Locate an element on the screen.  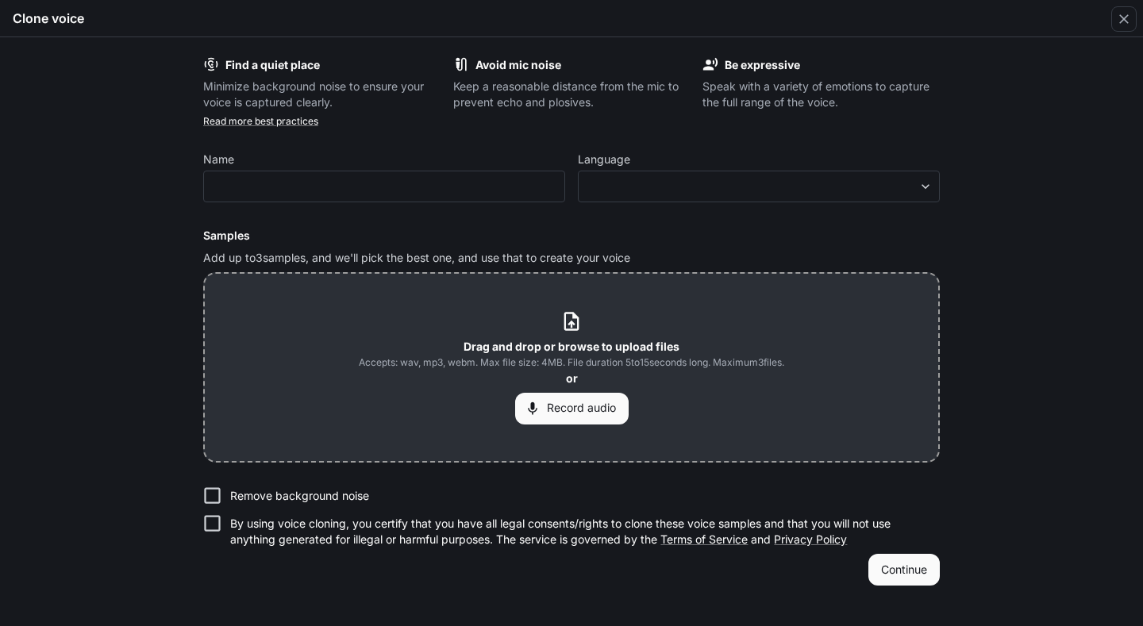
a: Read more best practices is located at coordinates (260, 121).